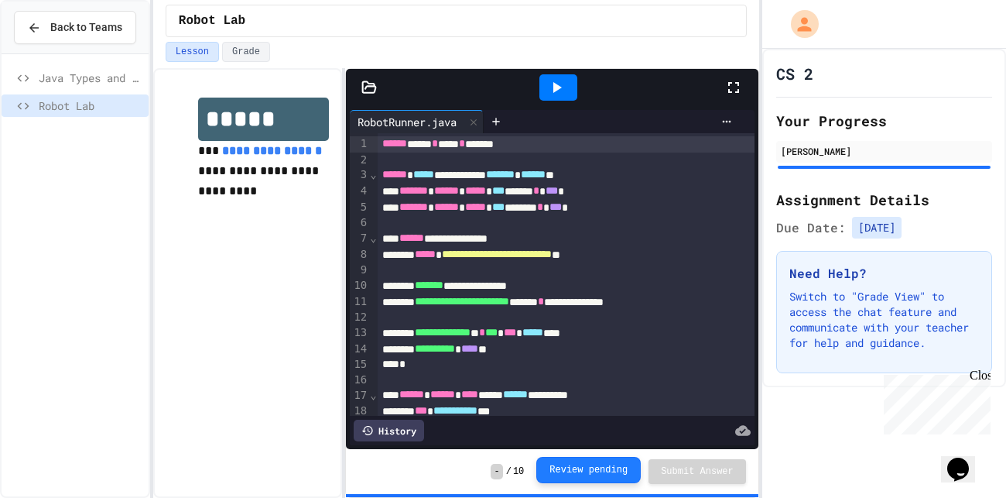 This screenshot has height=498, width=1006. Describe the element at coordinates (359, 144) in the screenshot. I see `div: 1` at that location.